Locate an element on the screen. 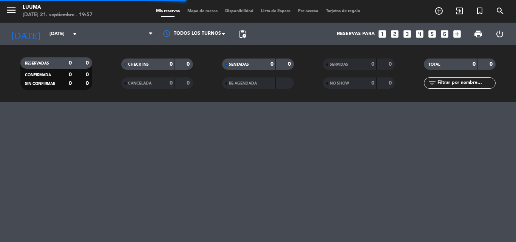 This screenshot has width=516, height=242. i: looks_5 is located at coordinates (432, 34).